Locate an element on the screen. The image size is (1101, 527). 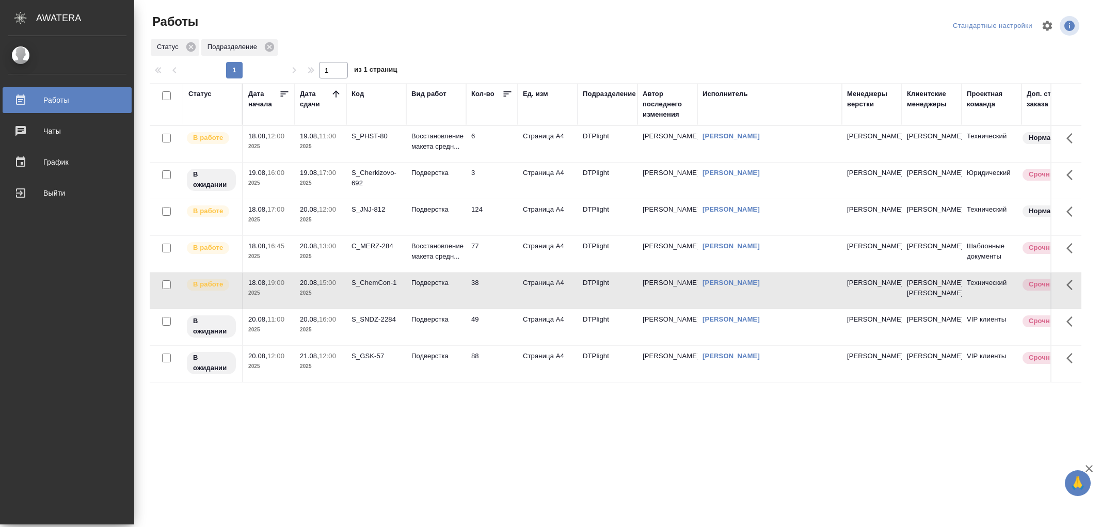
div: Работы is located at coordinates (67, 100).